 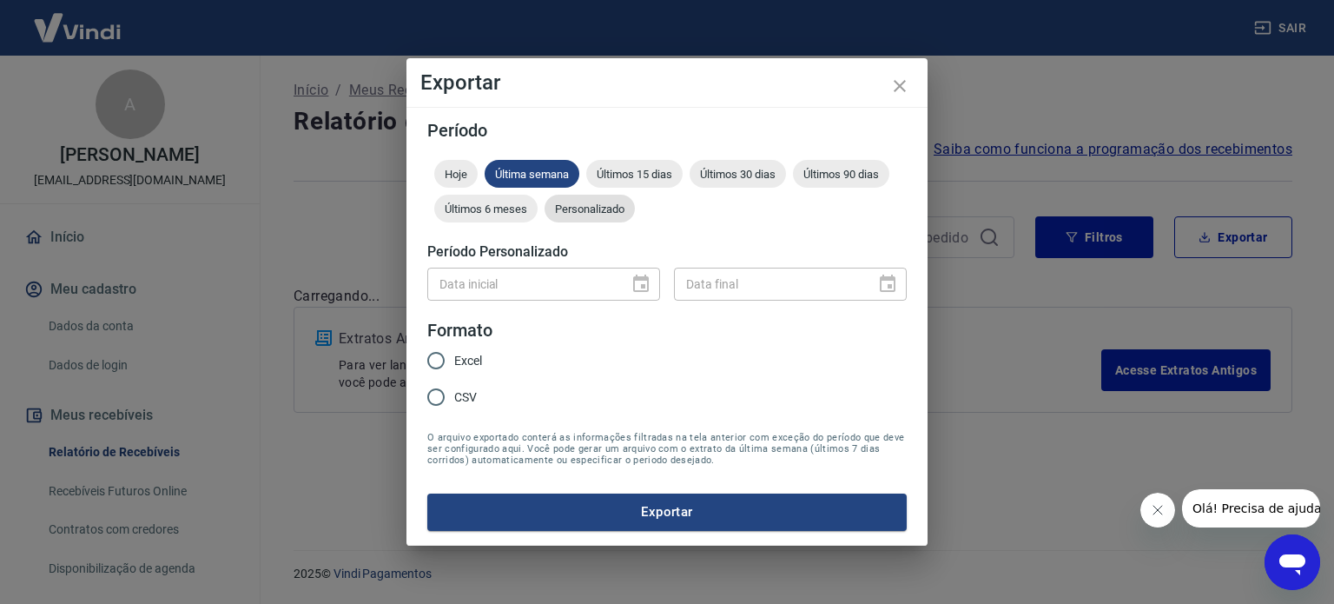 I want to click on span: CSV, so click(x=465, y=397).